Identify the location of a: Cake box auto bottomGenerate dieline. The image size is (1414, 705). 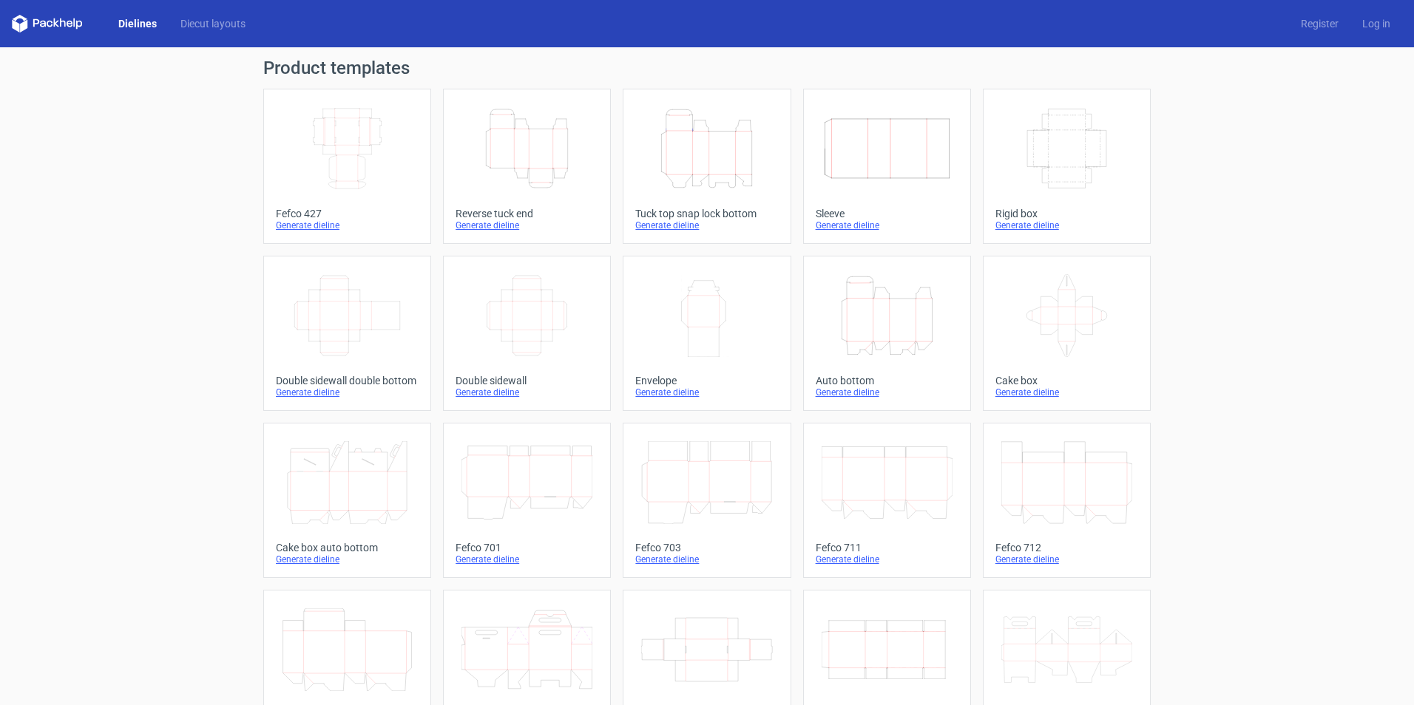
(347, 501).